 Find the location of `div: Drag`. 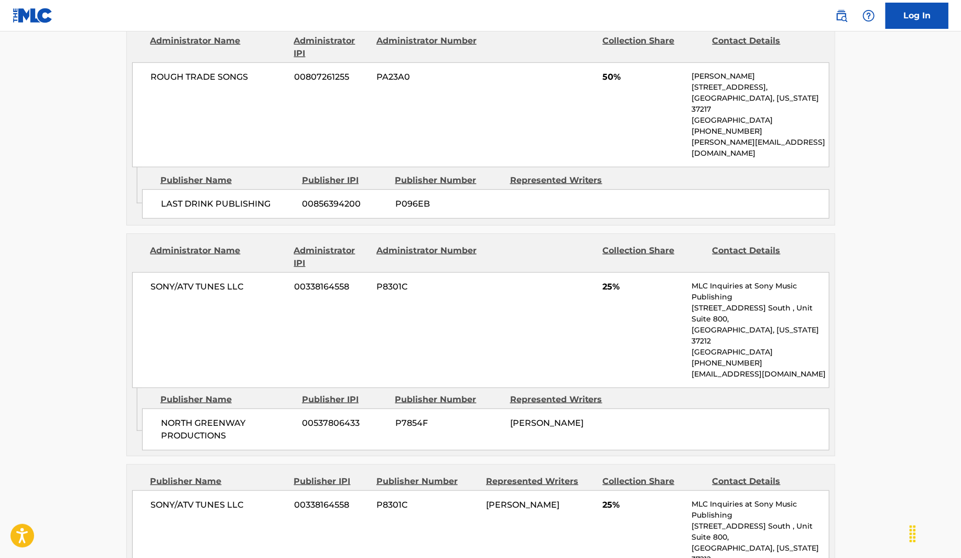

div: Drag is located at coordinates (912, 534).